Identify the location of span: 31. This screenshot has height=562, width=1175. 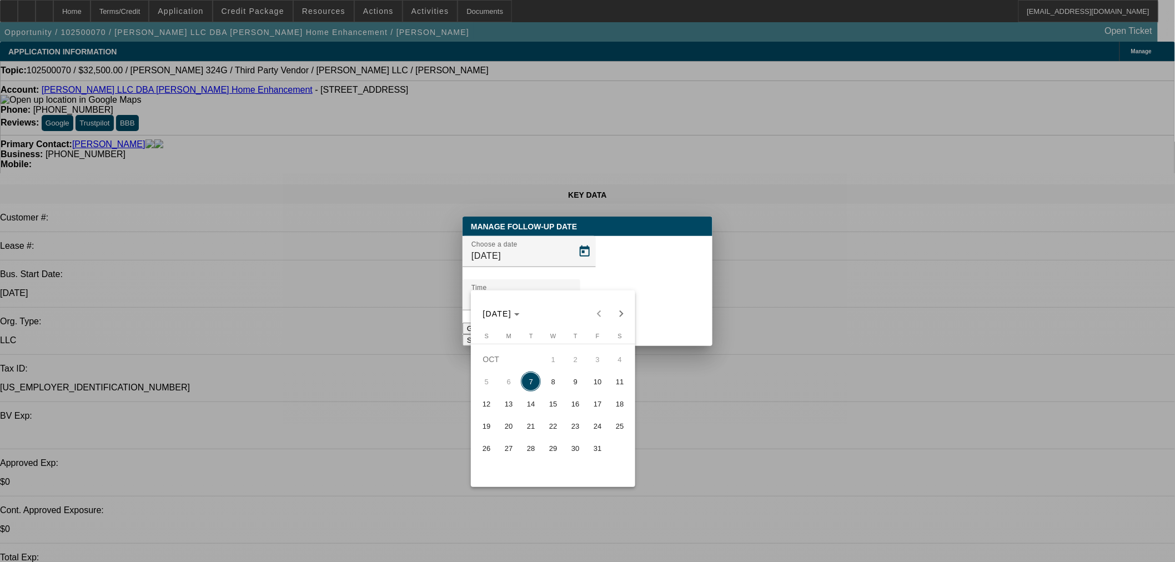
(597, 448).